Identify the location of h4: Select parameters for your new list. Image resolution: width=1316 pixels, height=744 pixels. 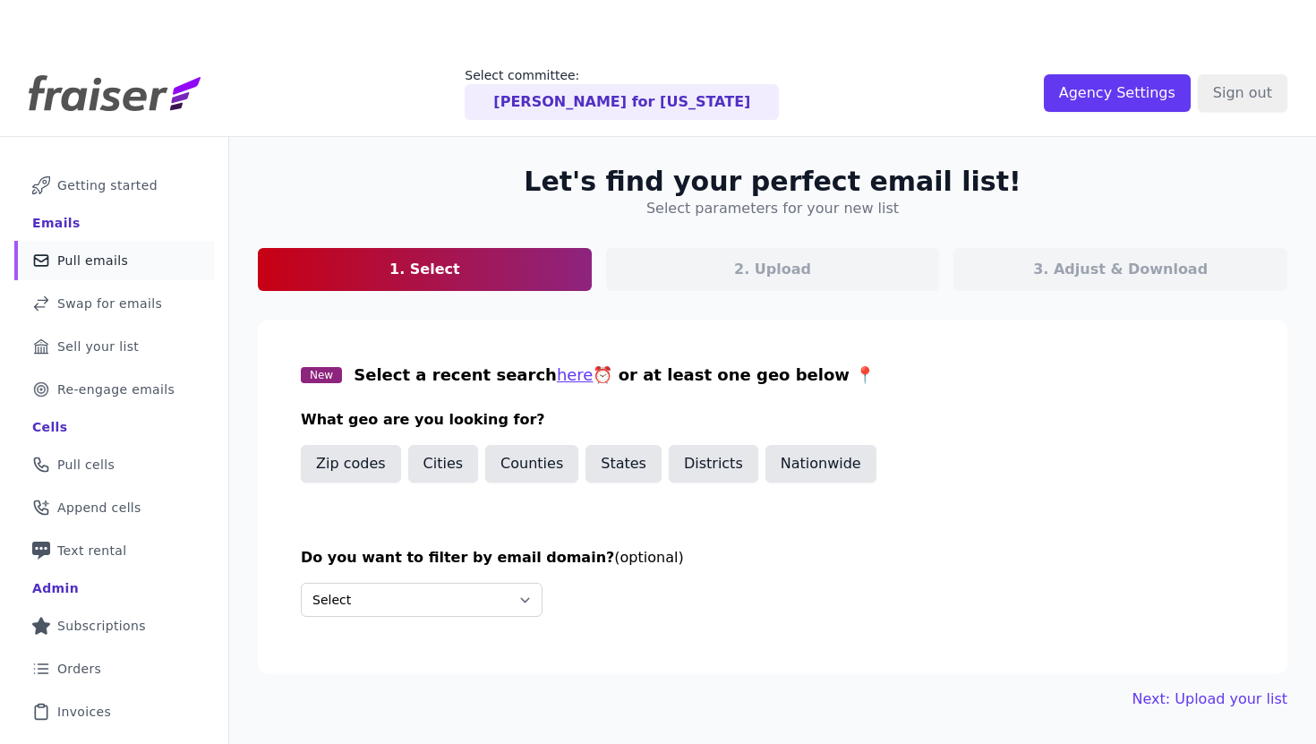
(773, 209).